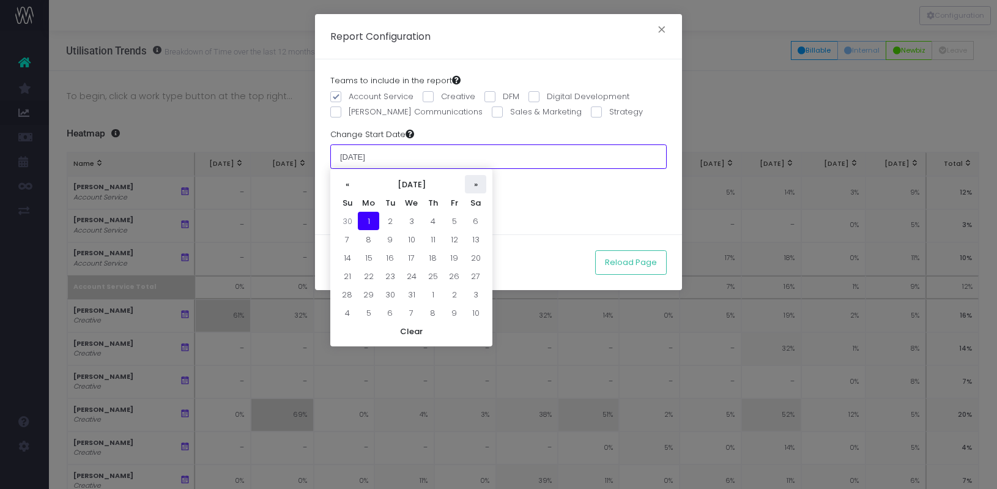 Image resolution: width=997 pixels, height=489 pixels. Describe the element at coordinates (432, 257) in the screenshot. I see `td: 18` at that location.